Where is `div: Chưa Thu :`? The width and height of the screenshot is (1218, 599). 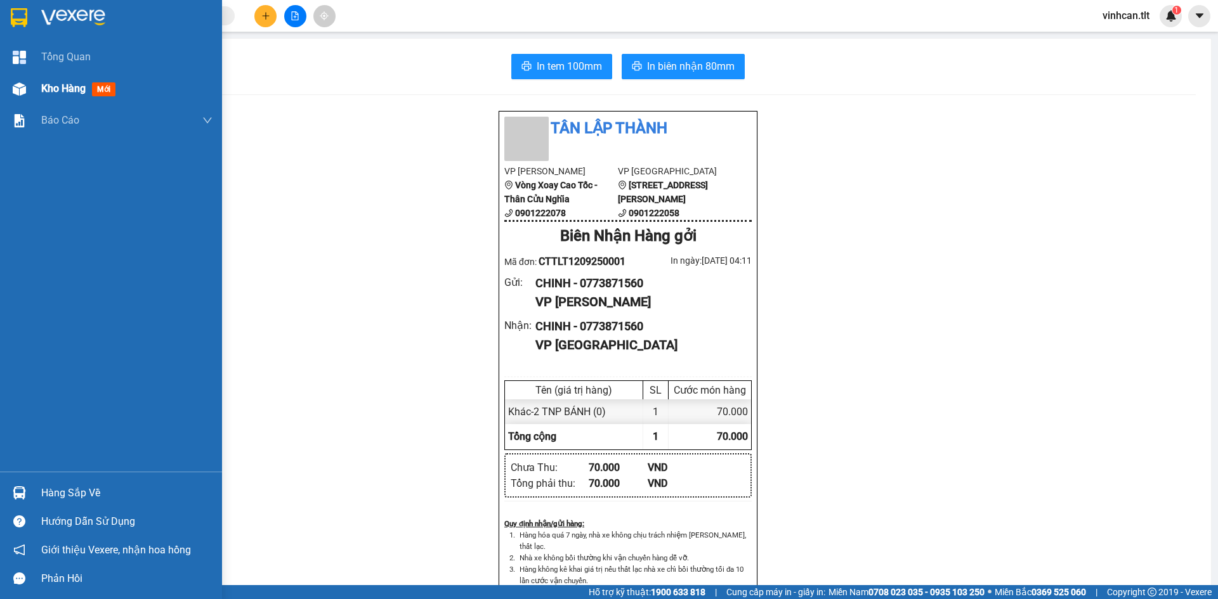
div: Chưa Thu : is located at coordinates (549, 467).